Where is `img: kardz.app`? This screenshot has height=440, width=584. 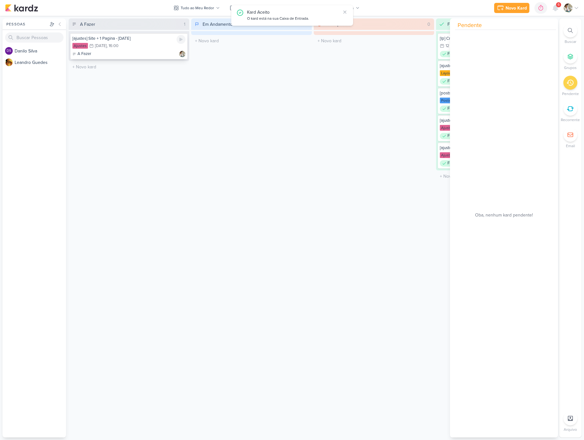 img: kardz.app is located at coordinates (22, 8).